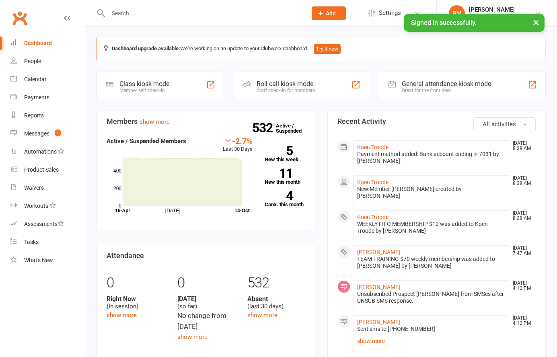 This screenshot has height=357, width=557. I want to click on h3: Members, so click(206, 122).